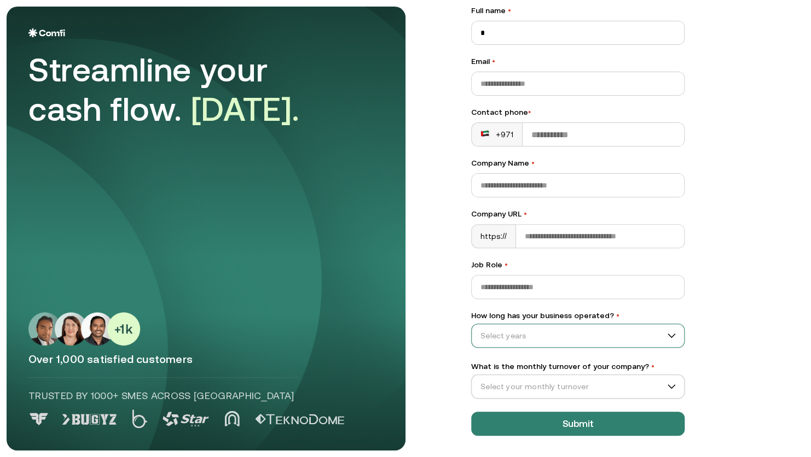  I want to click on label: Job Role, so click(578, 265).